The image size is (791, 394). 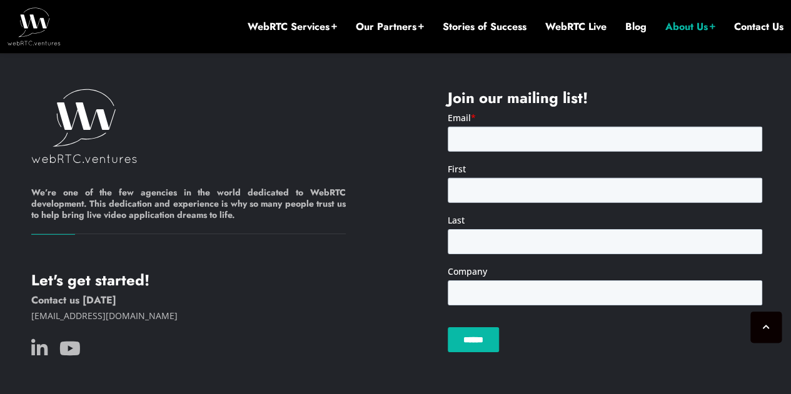 What do you see at coordinates (576, 27) in the screenshot?
I see `a: WebRTC Live` at bounding box center [576, 27].